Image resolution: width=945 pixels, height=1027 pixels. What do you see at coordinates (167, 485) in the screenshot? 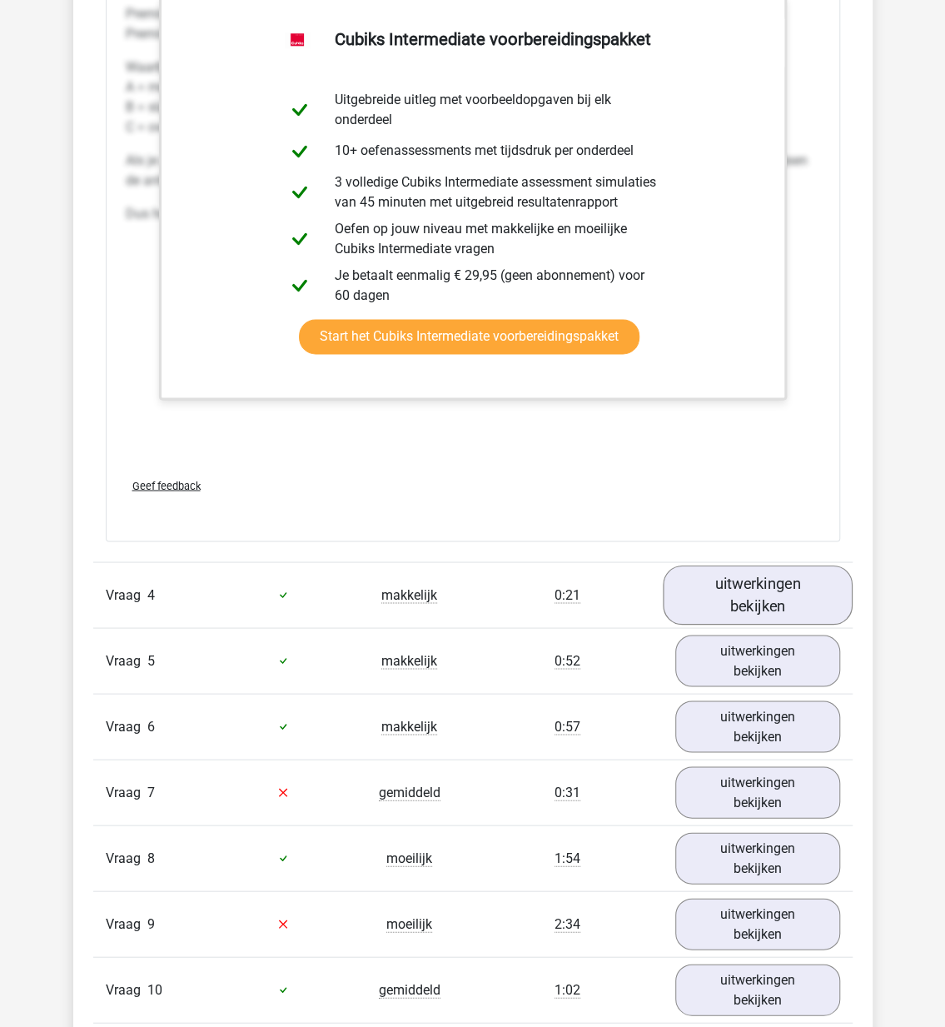
I see `span: Geef feedback` at bounding box center [167, 485].